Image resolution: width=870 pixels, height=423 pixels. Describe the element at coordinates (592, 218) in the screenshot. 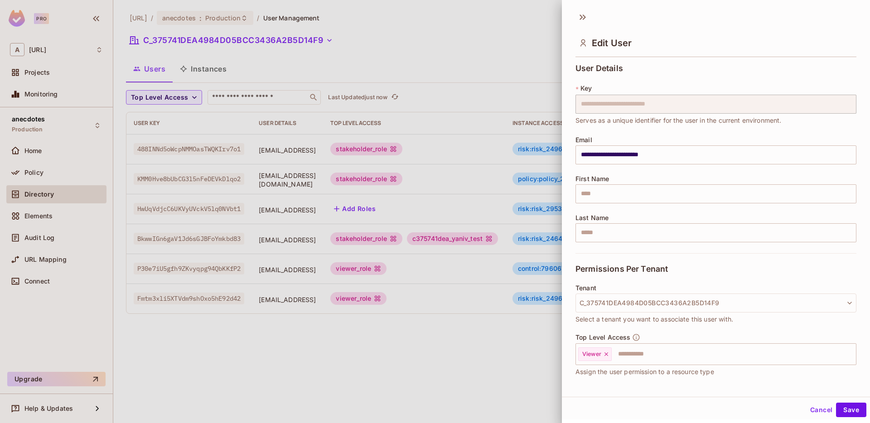

I see `span: Last Name` at that location.